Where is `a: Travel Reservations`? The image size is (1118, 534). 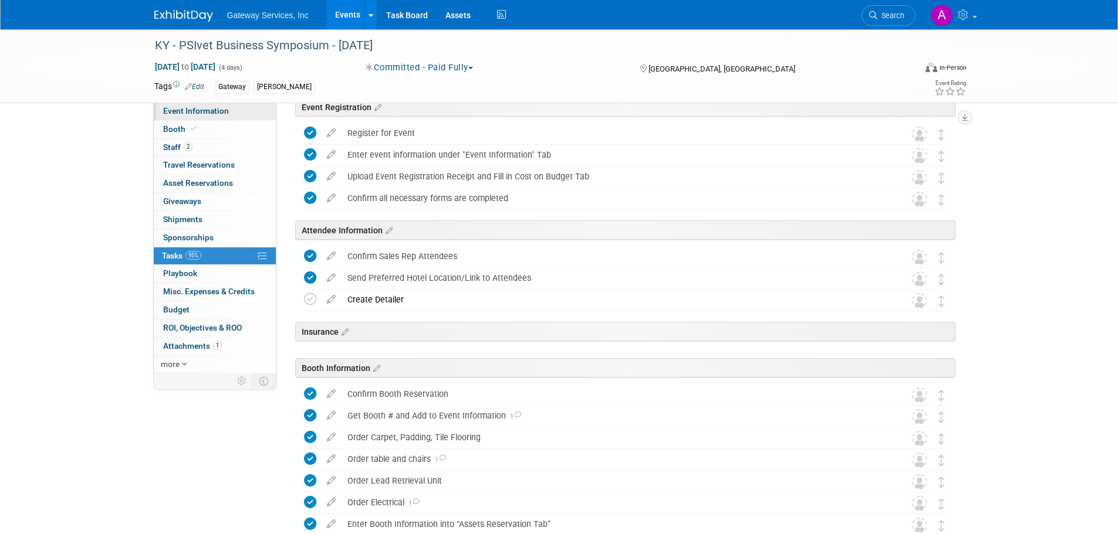
a: Travel Reservations is located at coordinates (215, 165).